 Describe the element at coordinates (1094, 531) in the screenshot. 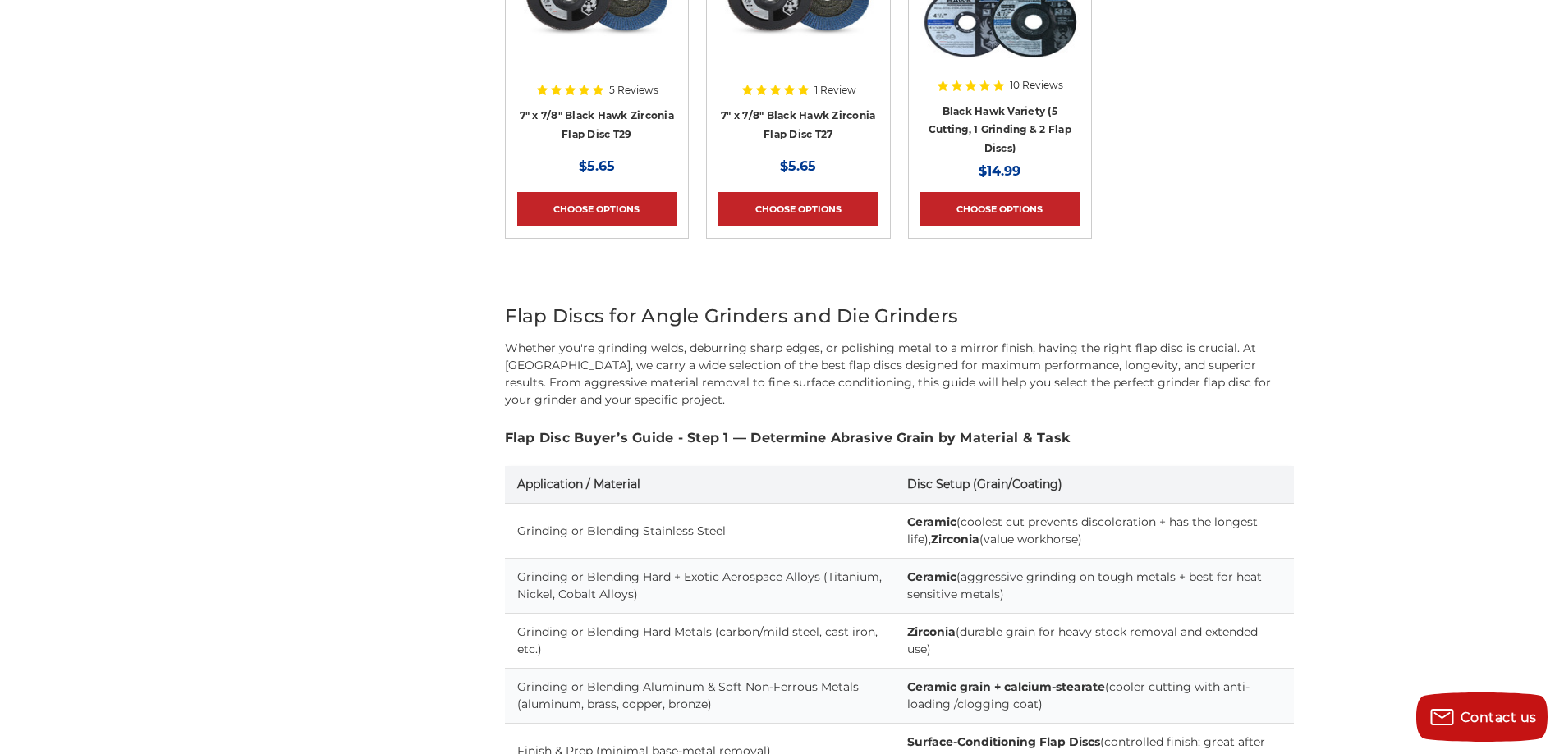

I see `td: (coolest cut prevents discoloration + has the longest life), (value workhorse)` at that location.